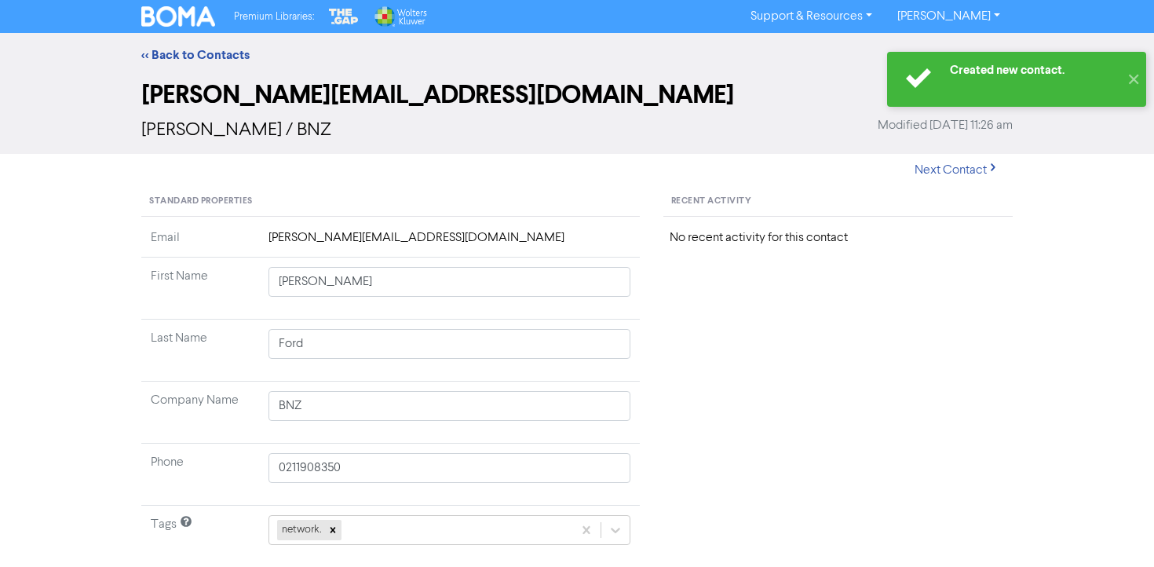  I want to click on div: Standard Properties, so click(390, 202).